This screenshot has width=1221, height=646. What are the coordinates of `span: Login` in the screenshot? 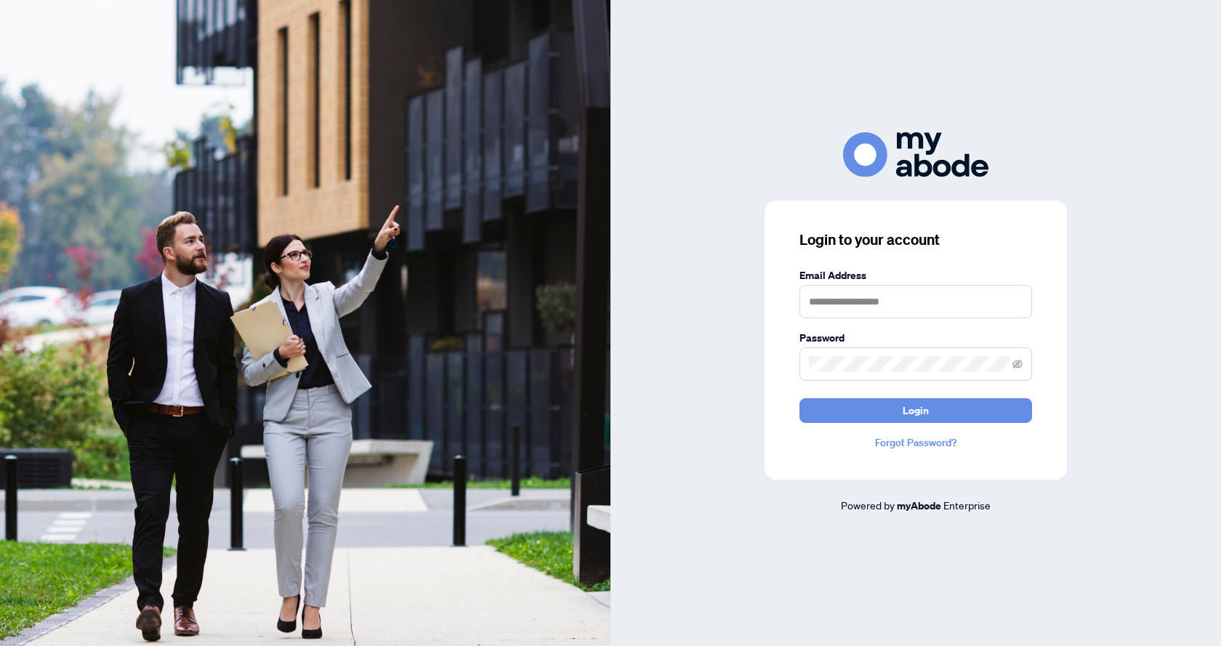 It's located at (916, 411).